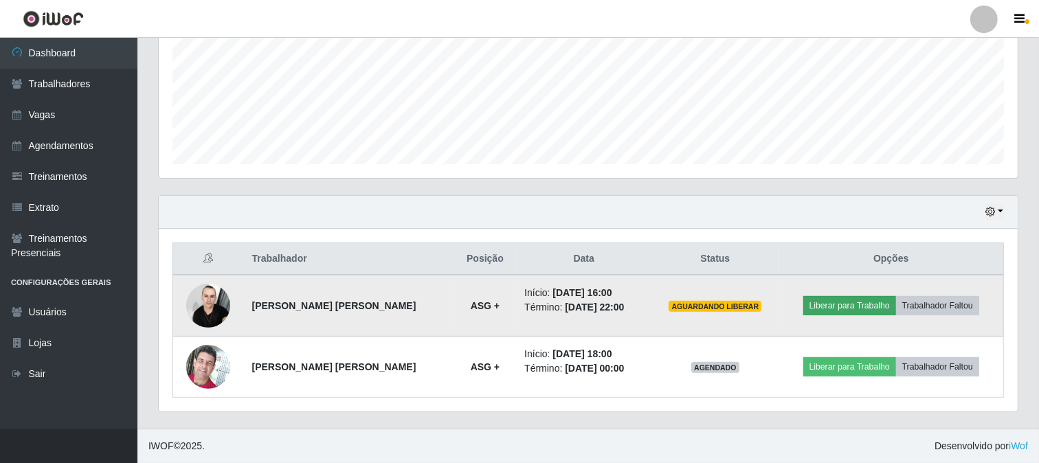 The height and width of the screenshot is (463, 1039). Describe the element at coordinates (1018, 446) in the screenshot. I see `a: iWof` at that location.